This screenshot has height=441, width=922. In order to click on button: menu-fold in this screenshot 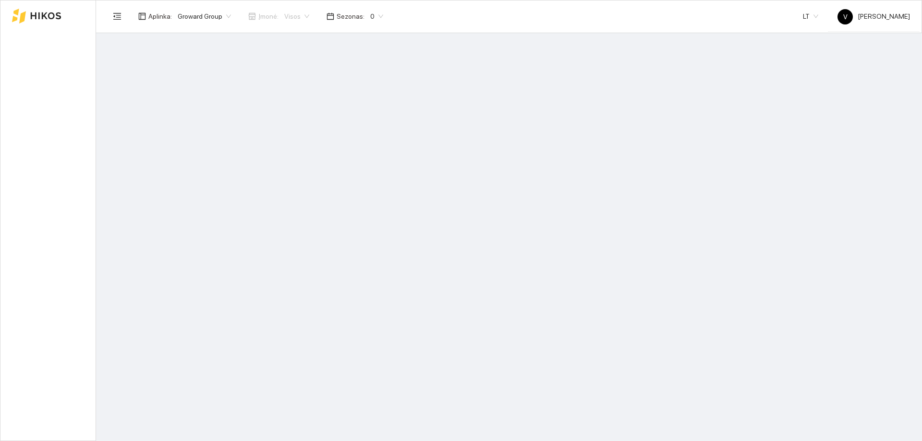, I will do `click(117, 16)`.